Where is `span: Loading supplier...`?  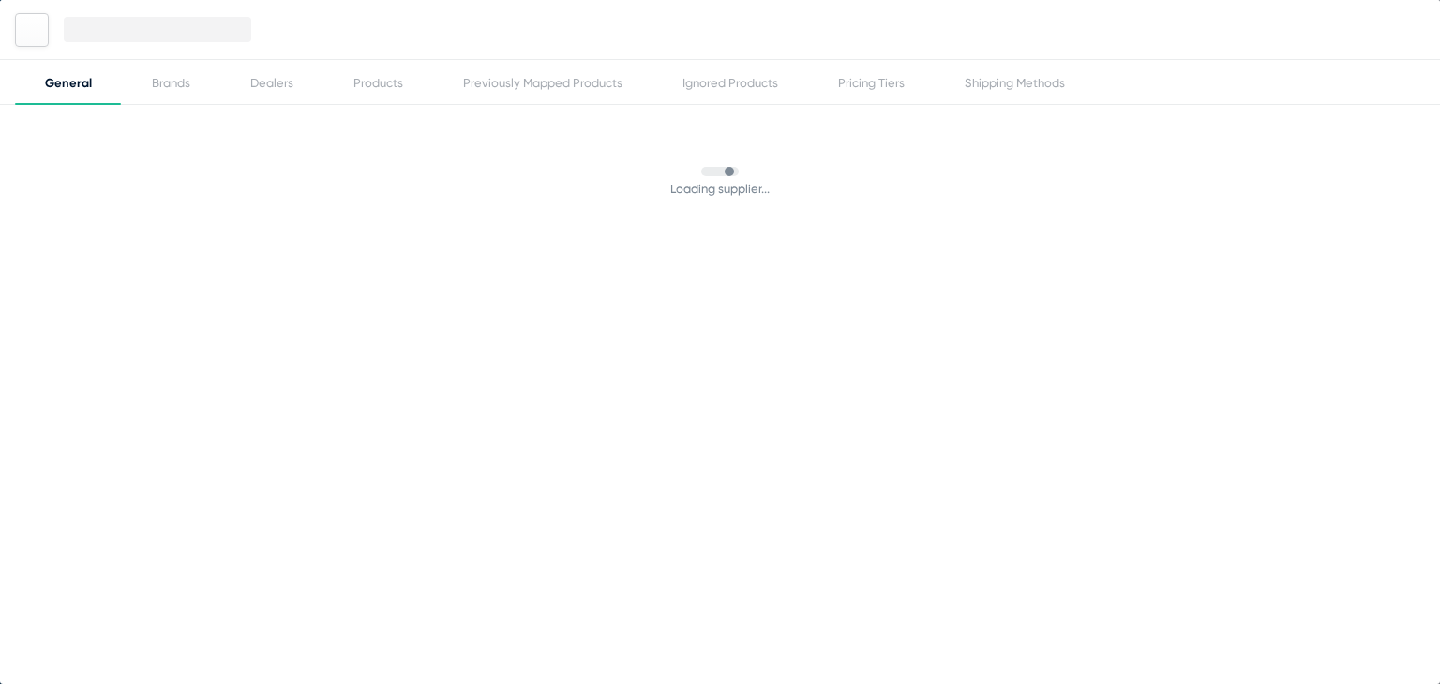
span: Loading supplier... is located at coordinates (720, 188).